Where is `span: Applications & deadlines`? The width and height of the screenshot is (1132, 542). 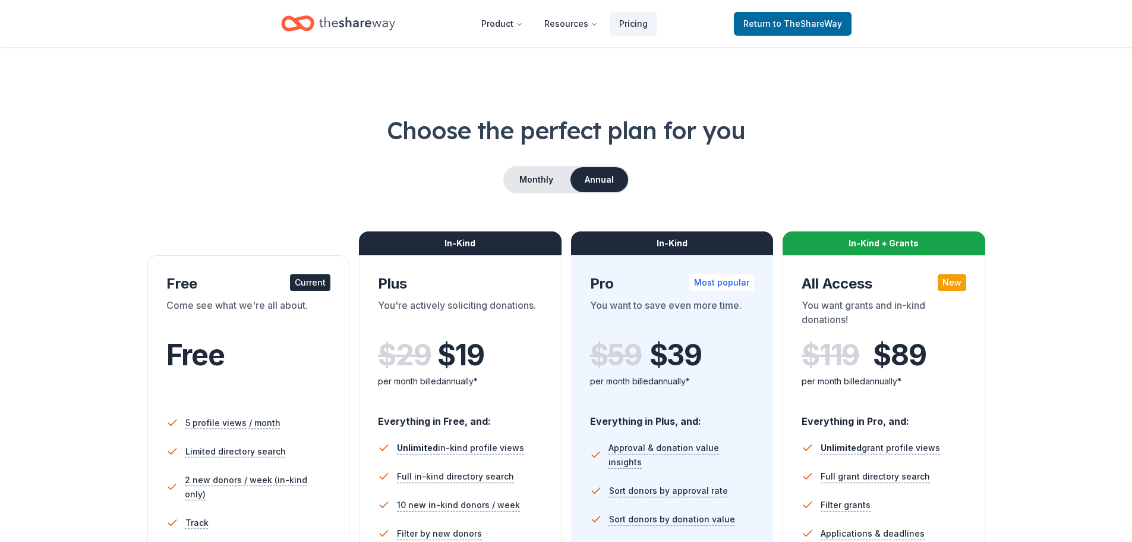 span: Applications & deadlines is located at coordinates (873, 533).